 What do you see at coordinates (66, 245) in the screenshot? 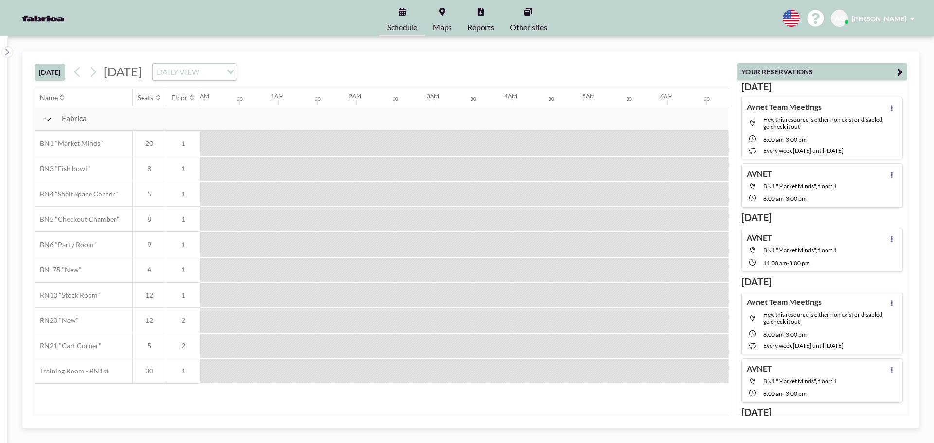
I see `span: BN6 "Party Room"` at bounding box center [66, 245].